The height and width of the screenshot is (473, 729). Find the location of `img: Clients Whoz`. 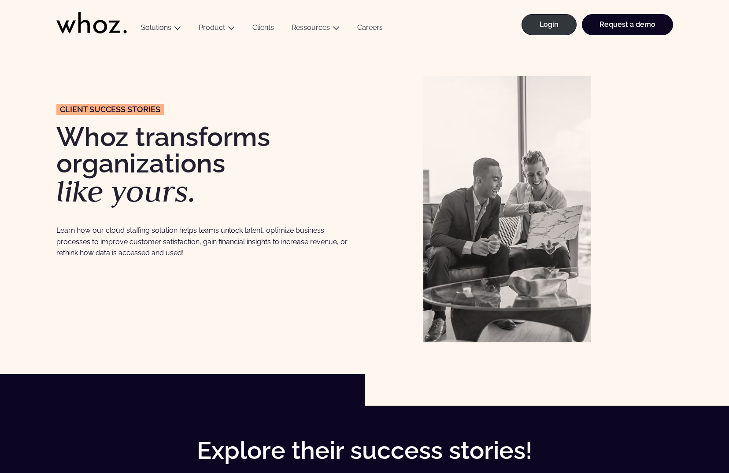

img: Clients Whoz is located at coordinates (507, 209).